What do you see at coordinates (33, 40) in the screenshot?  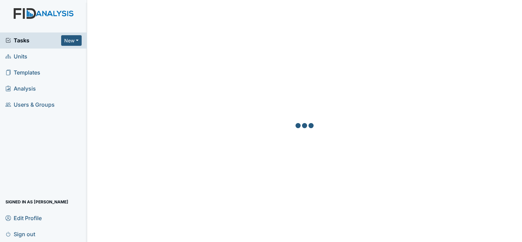 I see `span: Tasks` at bounding box center [33, 40].